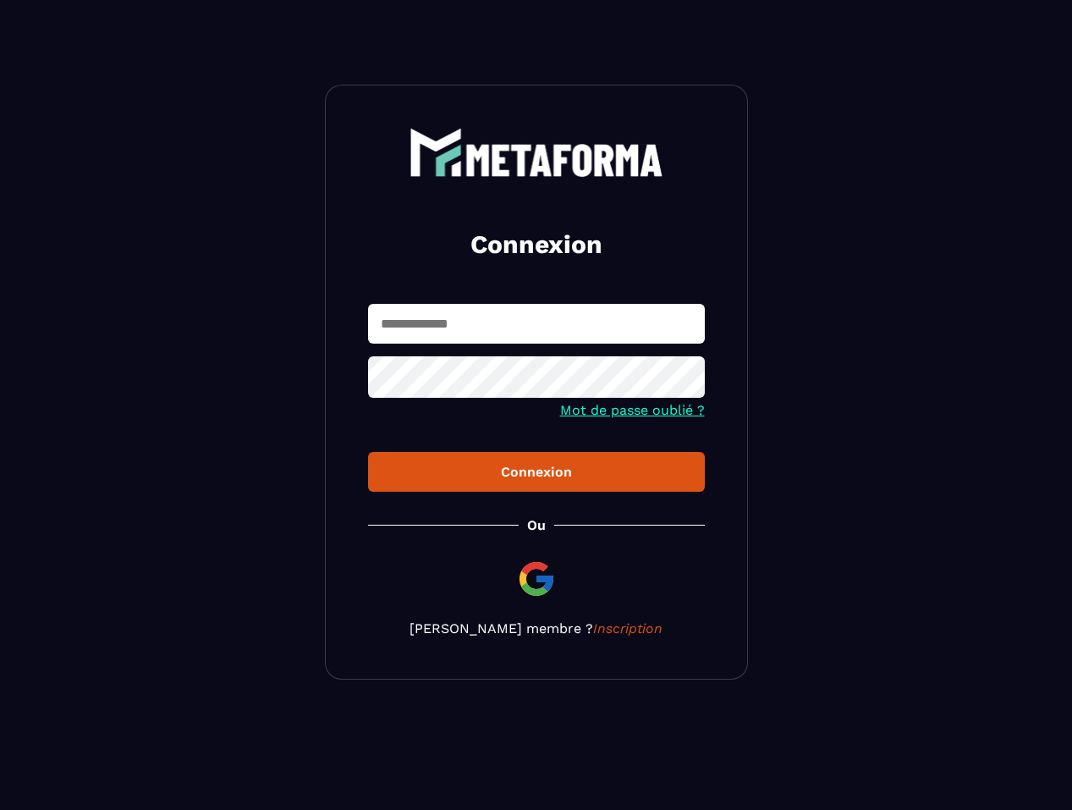 Image resolution: width=1072 pixels, height=810 pixels. What do you see at coordinates (536, 525) in the screenshot?
I see `p: Ou` at bounding box center [536, 525].